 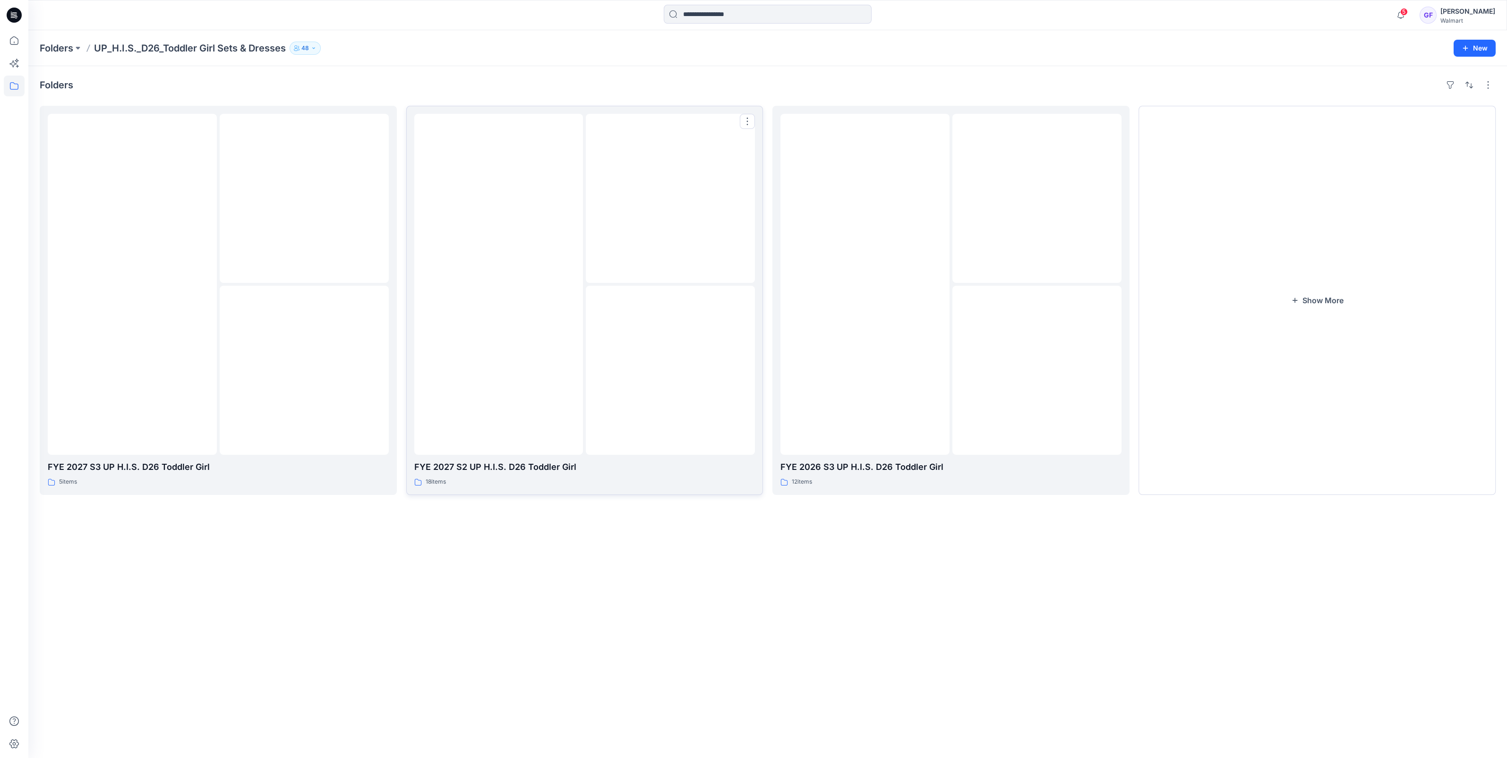 I want to click on p: FYE 2027 S3 UP H.I.S. D26 Toddler Girl, so click(x=218, y=467).